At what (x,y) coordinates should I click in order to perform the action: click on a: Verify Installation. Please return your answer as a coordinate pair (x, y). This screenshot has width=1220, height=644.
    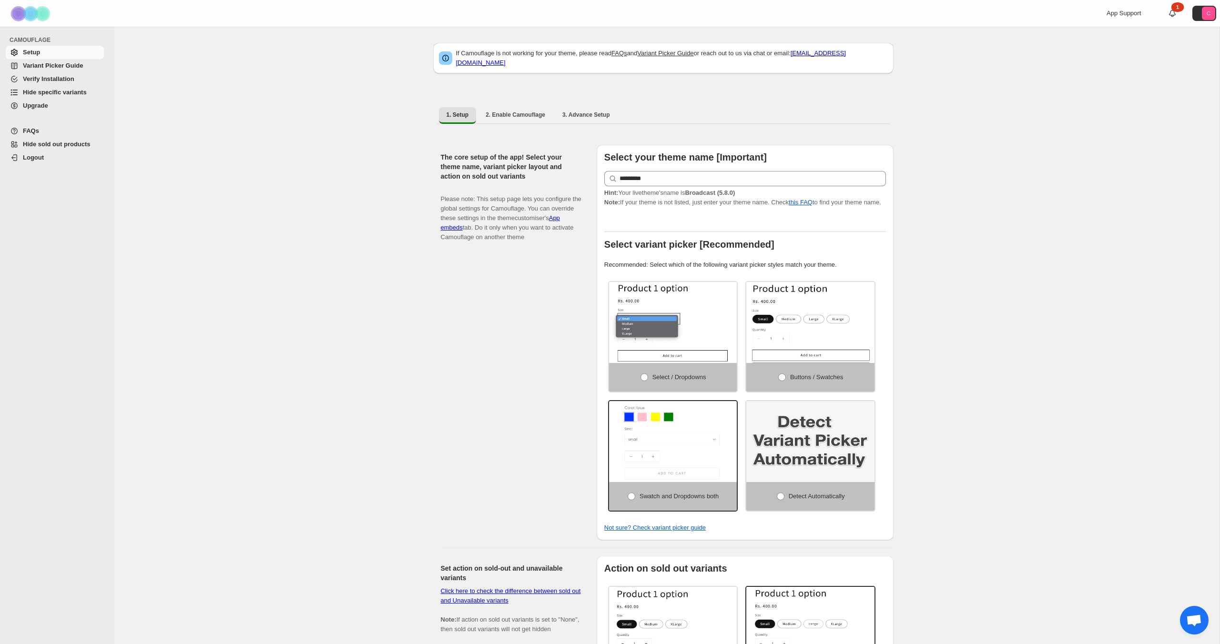
    Looking at the image, I should click on (55, 79).